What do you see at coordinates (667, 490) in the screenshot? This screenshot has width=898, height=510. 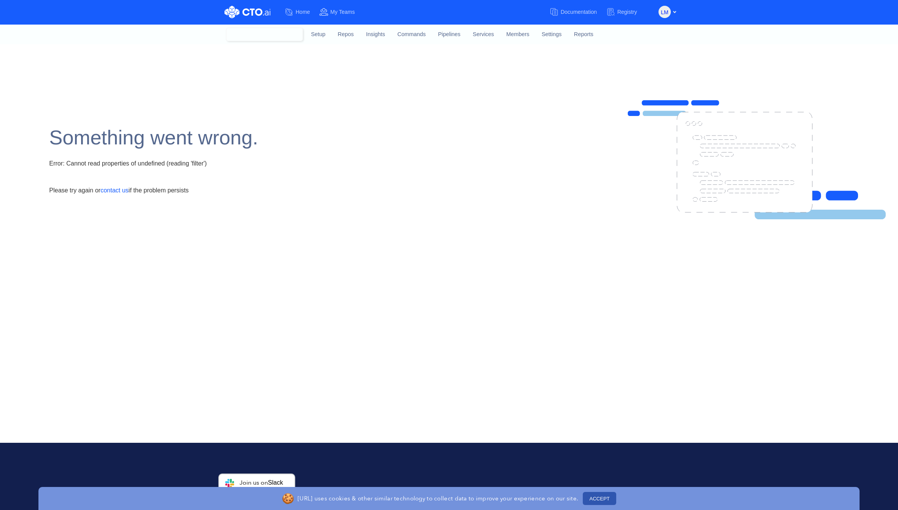 I see `a: FAQ` at bounding box center [667, 490].